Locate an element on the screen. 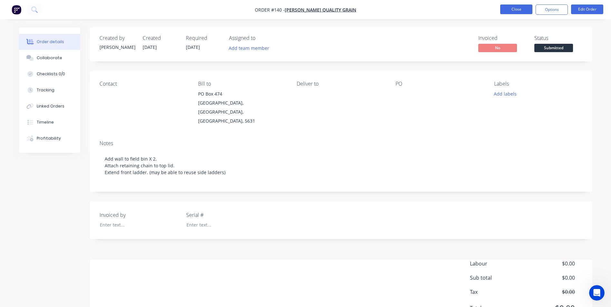 The image size is (611, 307). button: Submitted is located at coordinates (554, 49).